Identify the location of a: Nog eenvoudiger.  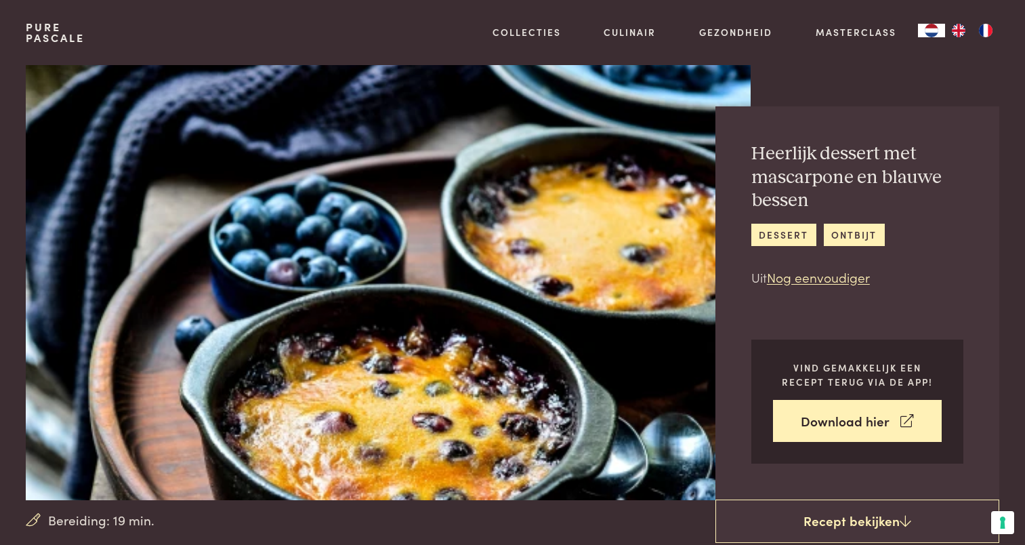
(818, 276).